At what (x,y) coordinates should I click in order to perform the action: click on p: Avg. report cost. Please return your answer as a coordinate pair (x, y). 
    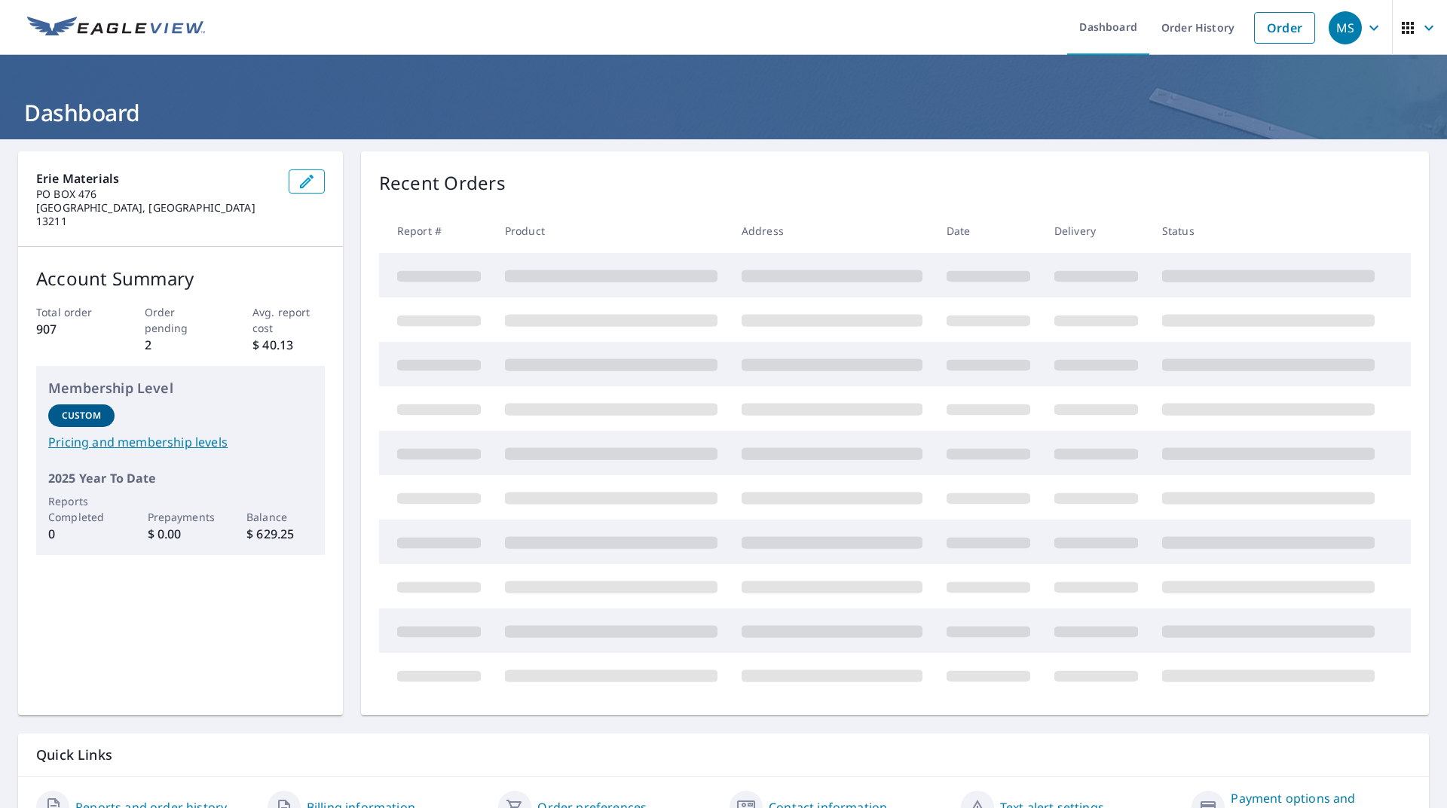
    Looking at the image, I should click on (289, 320).